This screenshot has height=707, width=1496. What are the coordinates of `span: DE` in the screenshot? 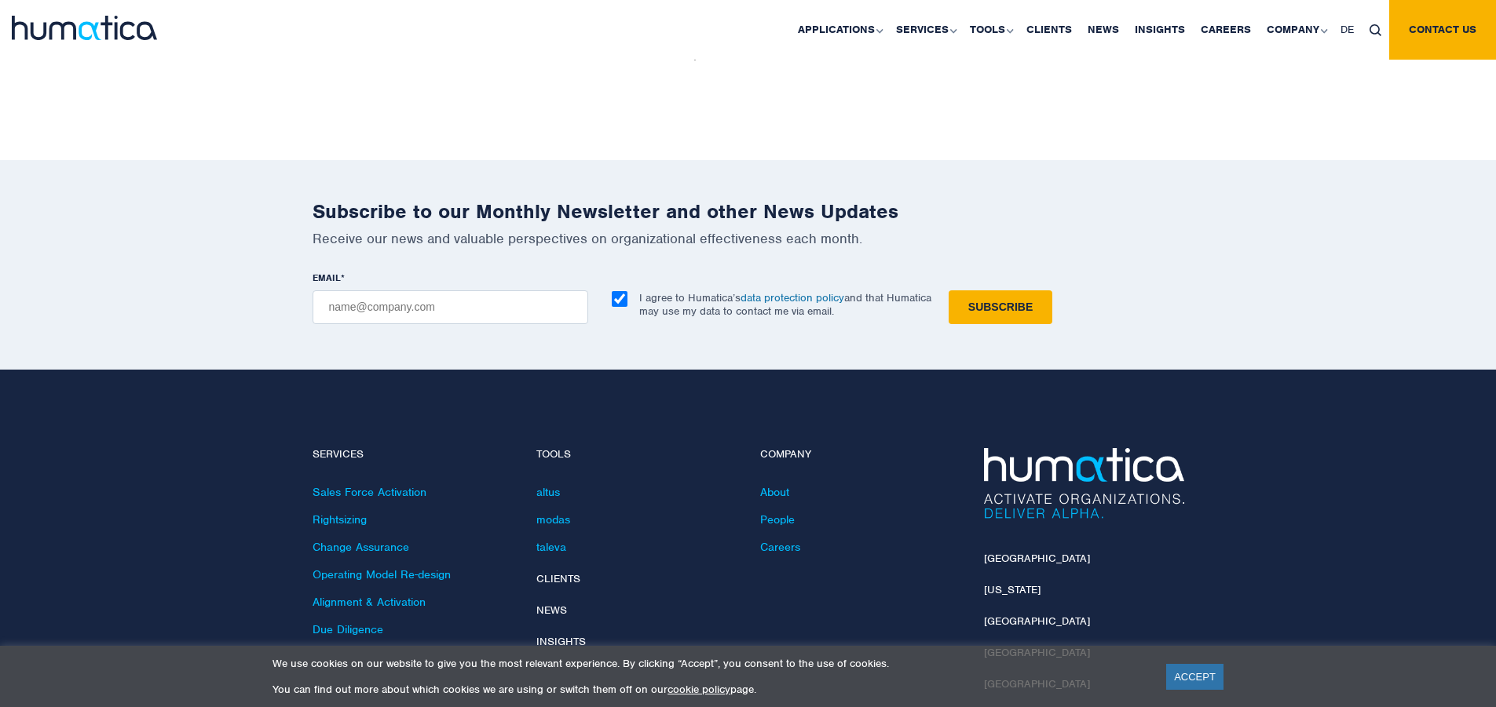 It's located at (1347, 29).